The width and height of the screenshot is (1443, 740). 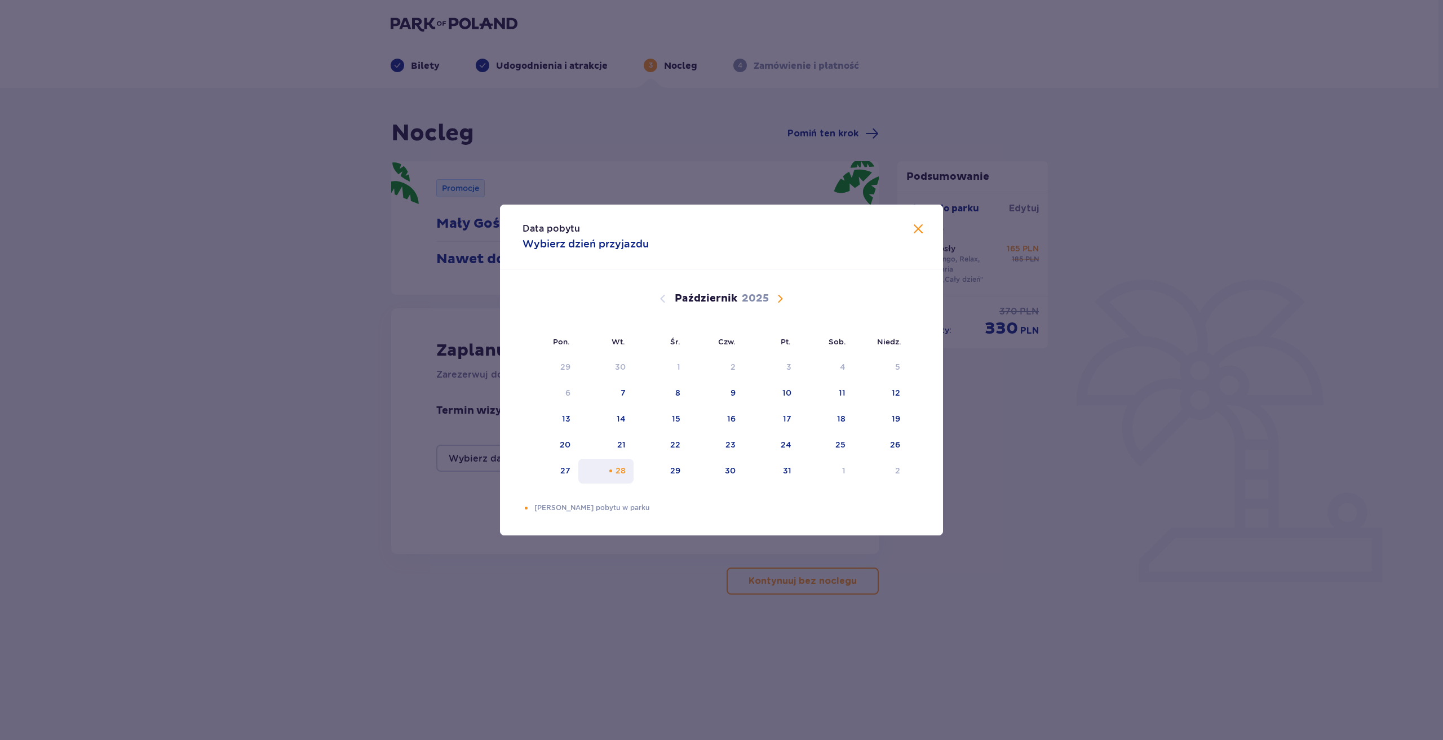 I want to click on td: Data niedostępna. środa, 1 października 2025, so click(x=661, y=368).